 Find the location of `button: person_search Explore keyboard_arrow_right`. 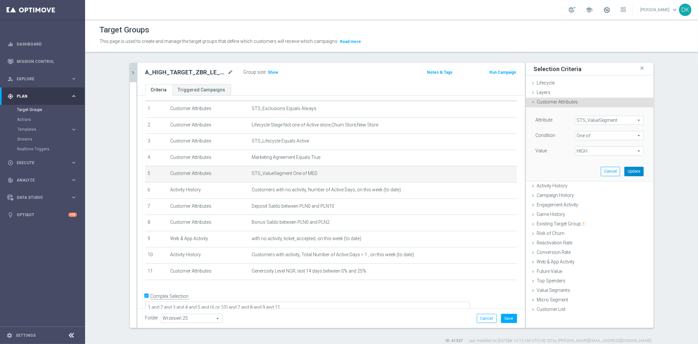

button: person_search Explore keyboard_arrow_right is located at coordinates (42, 79).